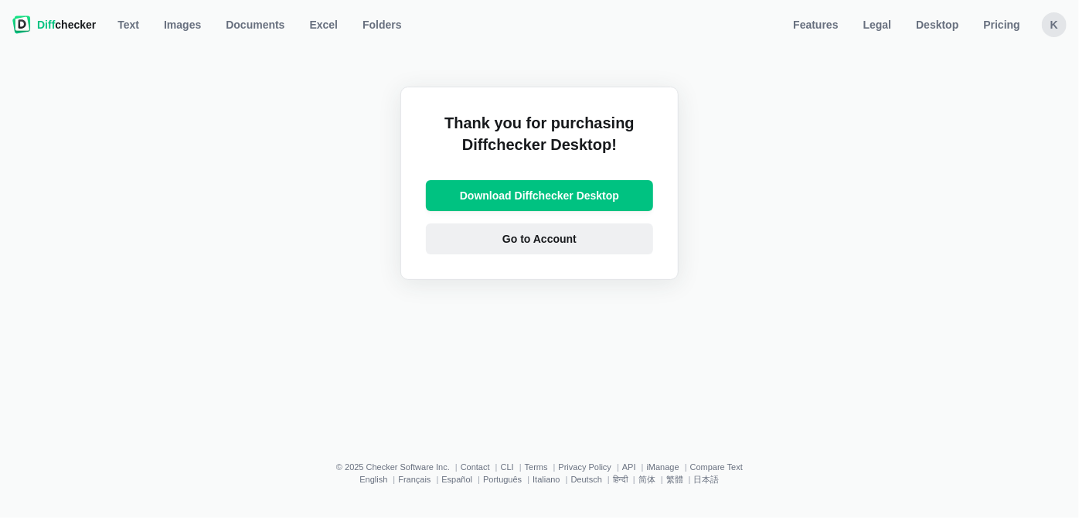 This screenshot has width=1079, height=518. What do you see at coordinates (255, 25) in the screenshot?
I see `a: Documents` at bounding box center [255, 25].